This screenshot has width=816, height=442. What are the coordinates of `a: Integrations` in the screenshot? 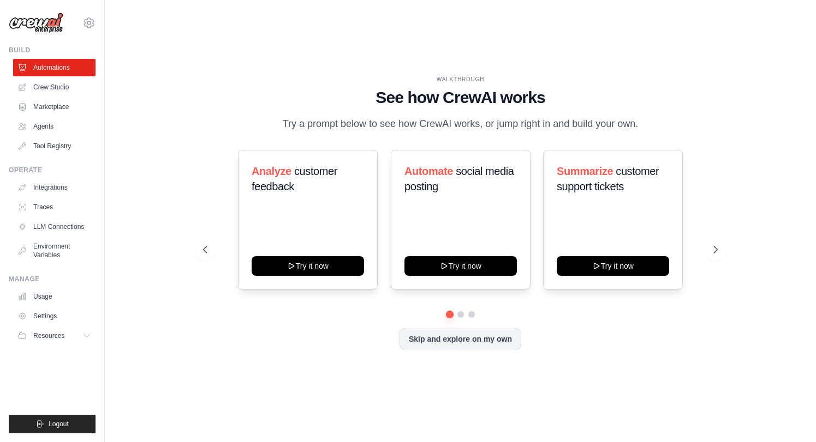 It's located at (54, 188).